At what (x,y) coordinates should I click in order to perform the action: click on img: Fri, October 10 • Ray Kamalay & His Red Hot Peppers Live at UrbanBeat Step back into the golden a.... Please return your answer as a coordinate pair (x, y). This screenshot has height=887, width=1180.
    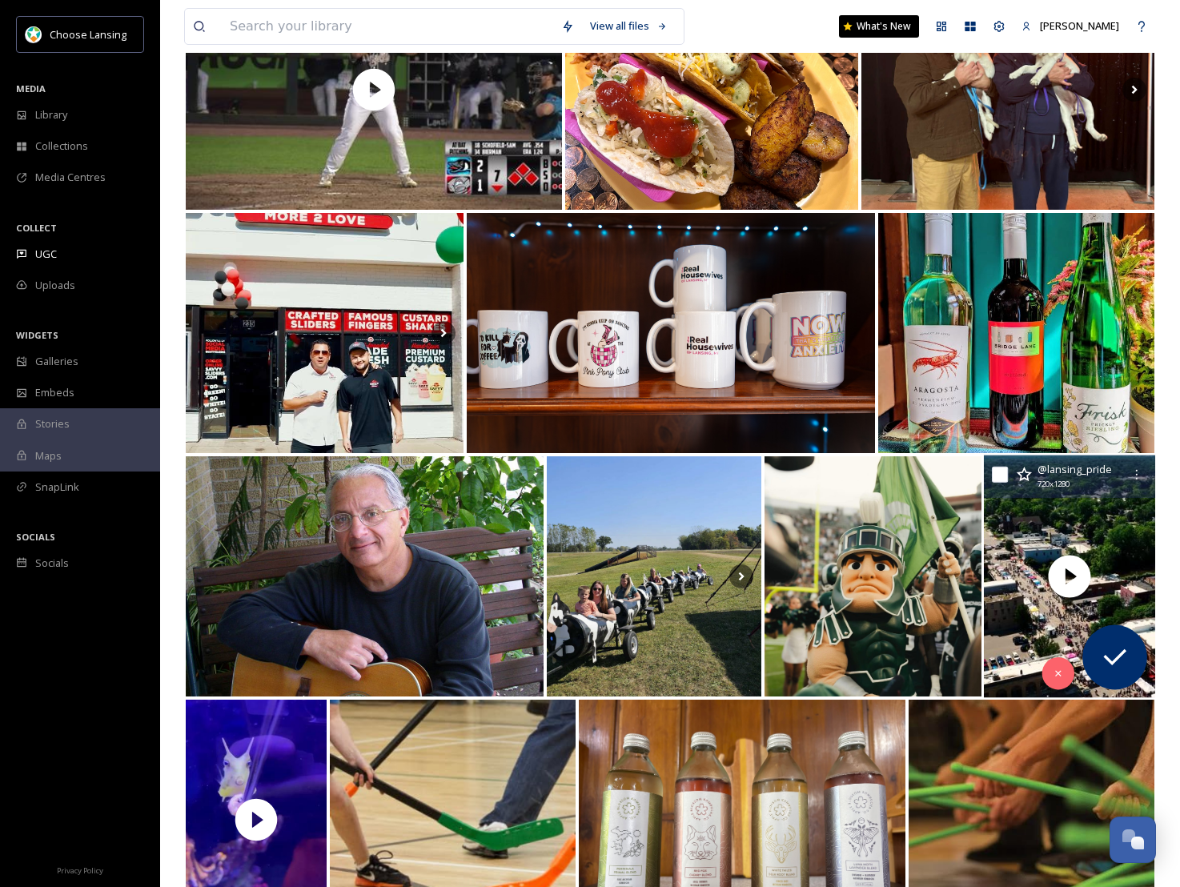
    Looking at the image, I should click on (364, 576).